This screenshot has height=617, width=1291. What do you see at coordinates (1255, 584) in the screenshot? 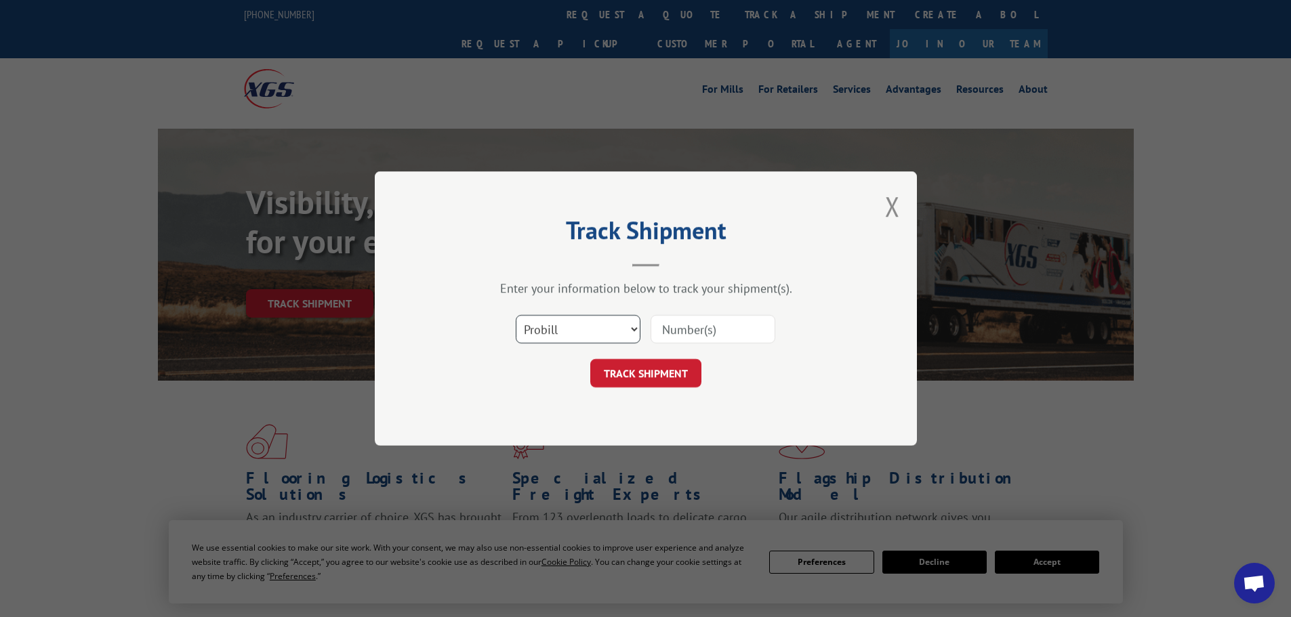
I see `div: Open chat` at bounding box center [1255, 584].